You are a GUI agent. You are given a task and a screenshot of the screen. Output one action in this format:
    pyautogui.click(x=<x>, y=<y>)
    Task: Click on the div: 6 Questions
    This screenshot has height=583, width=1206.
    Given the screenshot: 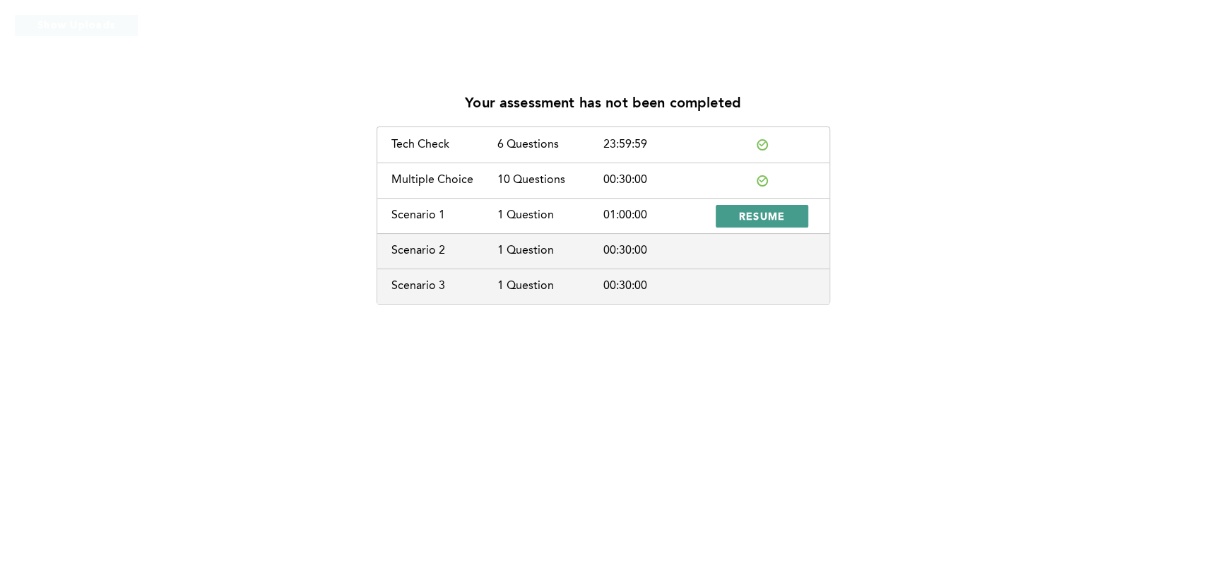 What is the action you would take?
    pyautogui.click(x=550, y=145)
    